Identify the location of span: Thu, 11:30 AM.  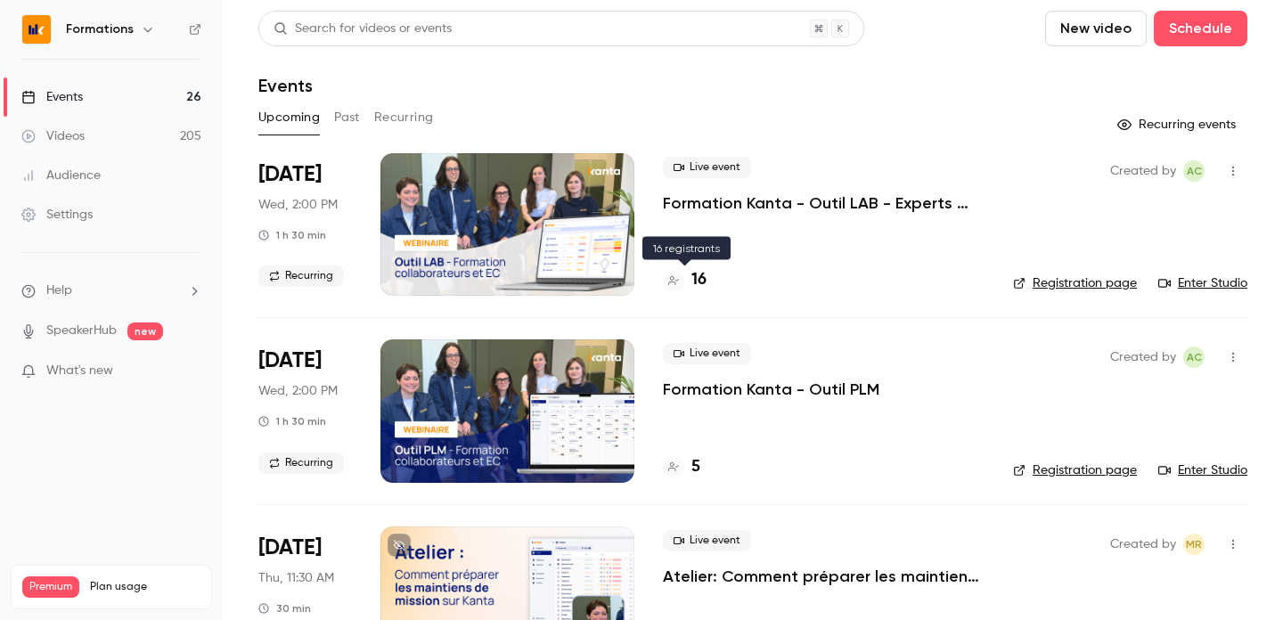
(296, 578).